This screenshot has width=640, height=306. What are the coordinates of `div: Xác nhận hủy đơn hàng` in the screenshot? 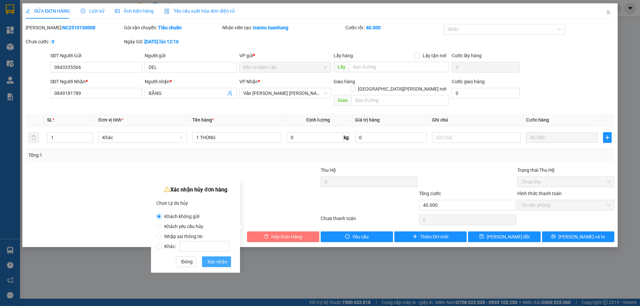 It's located at (195, 190).